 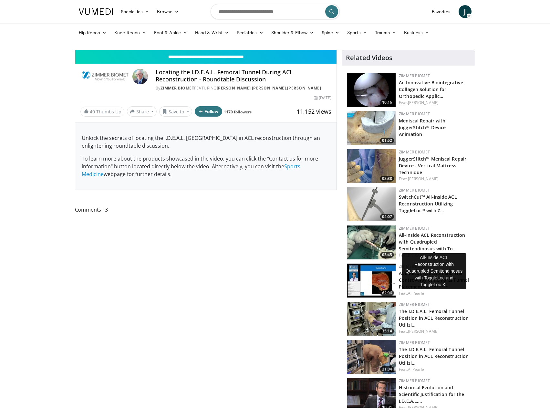 I want to click on a: 62:06, so click(x=371, y=280).